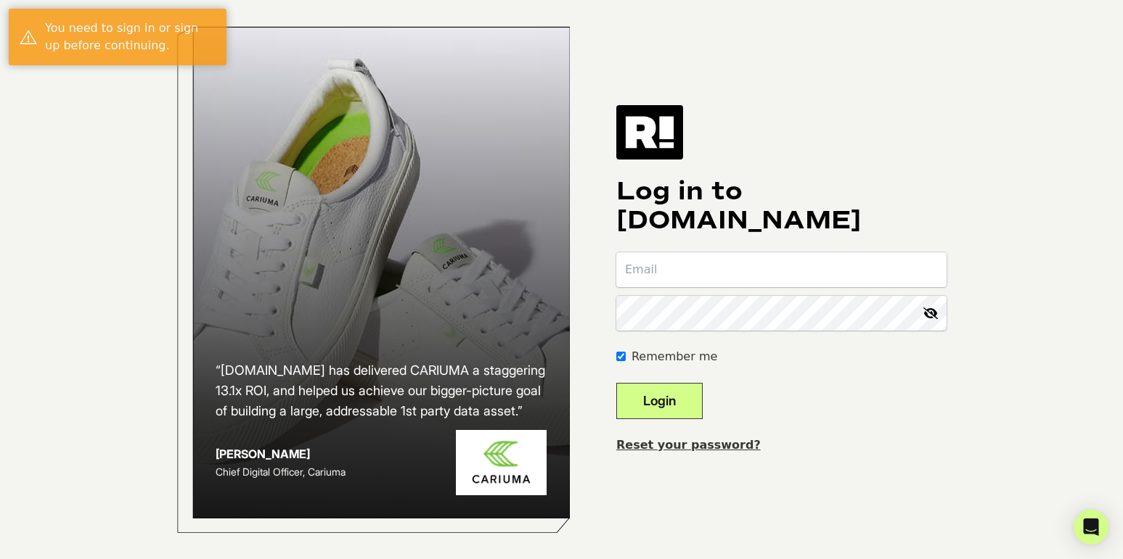 This screenshot has height=559, width=1123. I want to click on div: You need to sign in or sign up before continuing., so click(130, 37).